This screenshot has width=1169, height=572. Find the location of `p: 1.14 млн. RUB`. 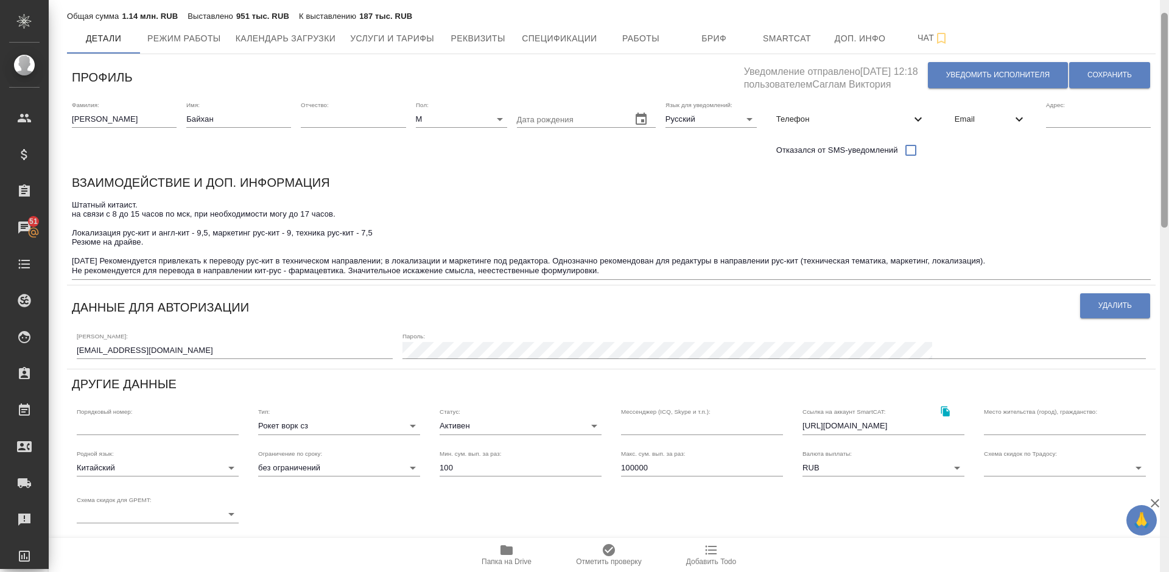

p: 1.14 млн. RUB is located at coordinates (150, 16).